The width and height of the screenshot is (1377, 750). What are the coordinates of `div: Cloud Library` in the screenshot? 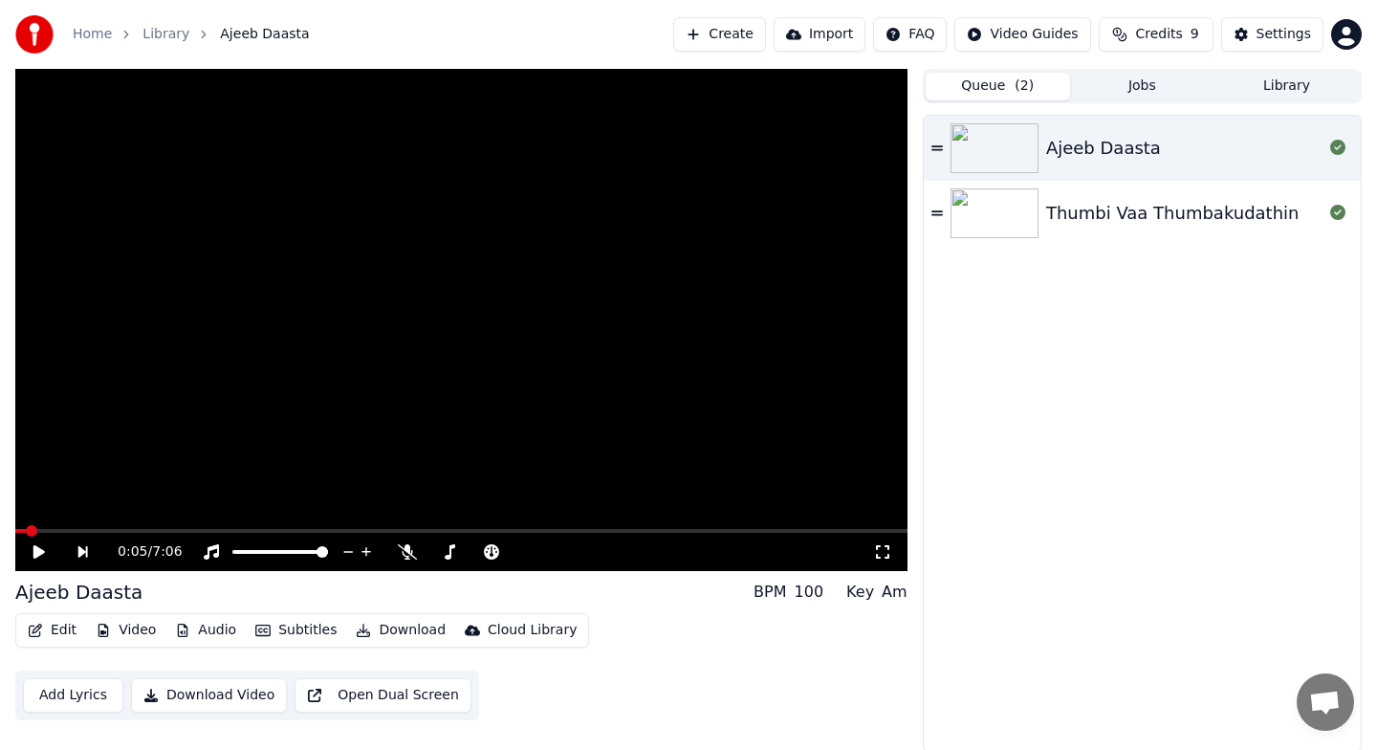 It's located at (532, 630).